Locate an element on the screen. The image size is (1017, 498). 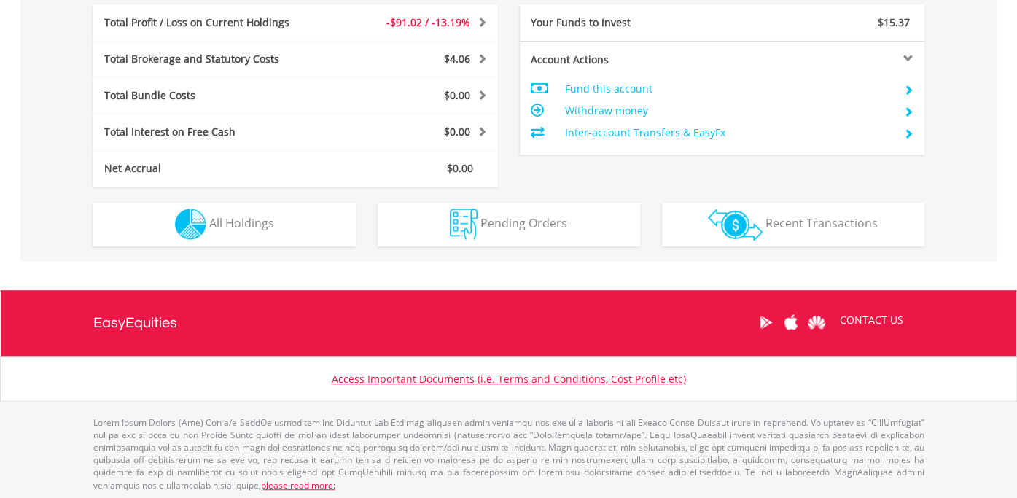
td: Fund this account is located at coordinates (727, 89).